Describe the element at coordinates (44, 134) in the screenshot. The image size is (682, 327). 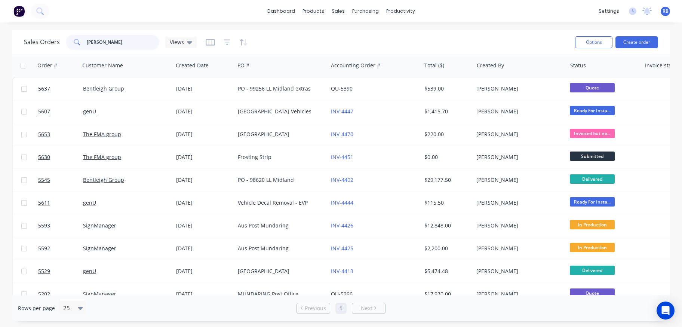
I see `span: 5653` at that location.